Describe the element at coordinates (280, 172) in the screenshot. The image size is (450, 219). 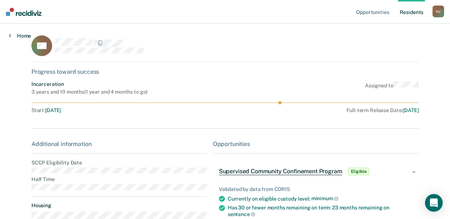
I see `span: Supervised Community Confinement Program` at that location.